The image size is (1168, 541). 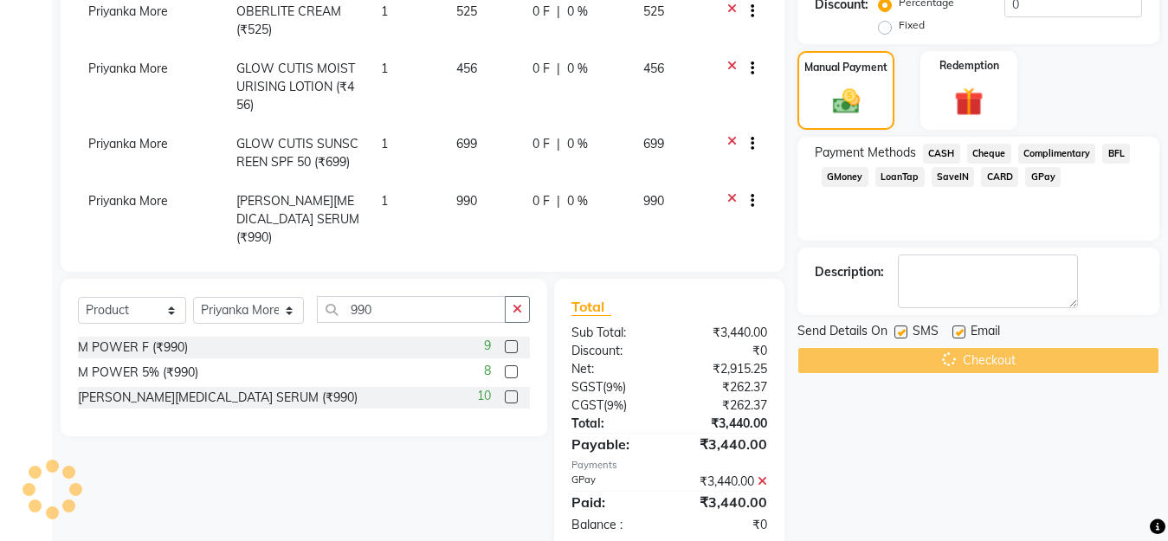 What do you see at coordinates (487, 345) in the screenshot?
I see `span: 9` at bounding box center [487, 345].